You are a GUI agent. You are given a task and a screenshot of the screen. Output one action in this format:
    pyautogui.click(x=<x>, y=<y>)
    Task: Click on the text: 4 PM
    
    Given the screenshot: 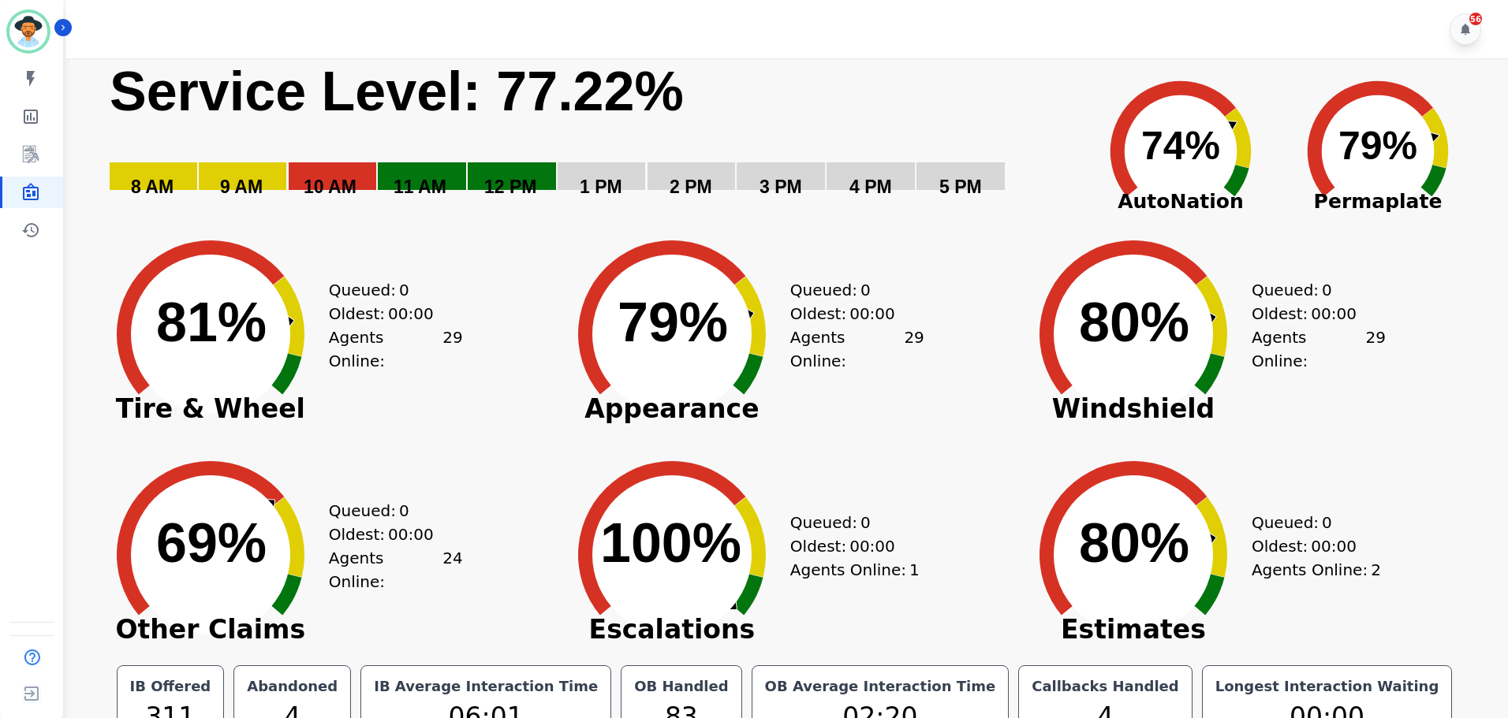 What is the action you would take?
    pyautogui.click(x=871, y=187)
    